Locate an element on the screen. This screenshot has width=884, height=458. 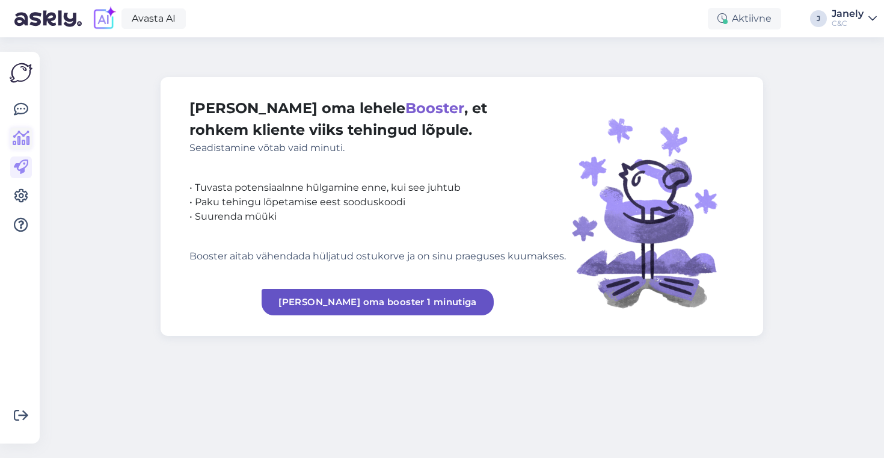
div: Booster aitab vähendada hüljatud ostukorve ja on sinu praeguses kuumakses. is located at coordinates (378, 256).